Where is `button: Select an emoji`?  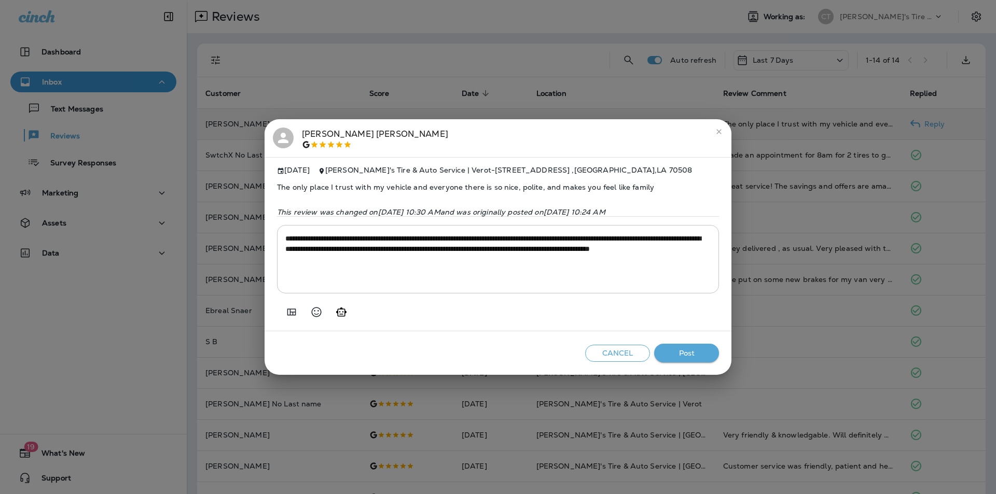
button: Select an emoji is located at coordinates (316, 312).